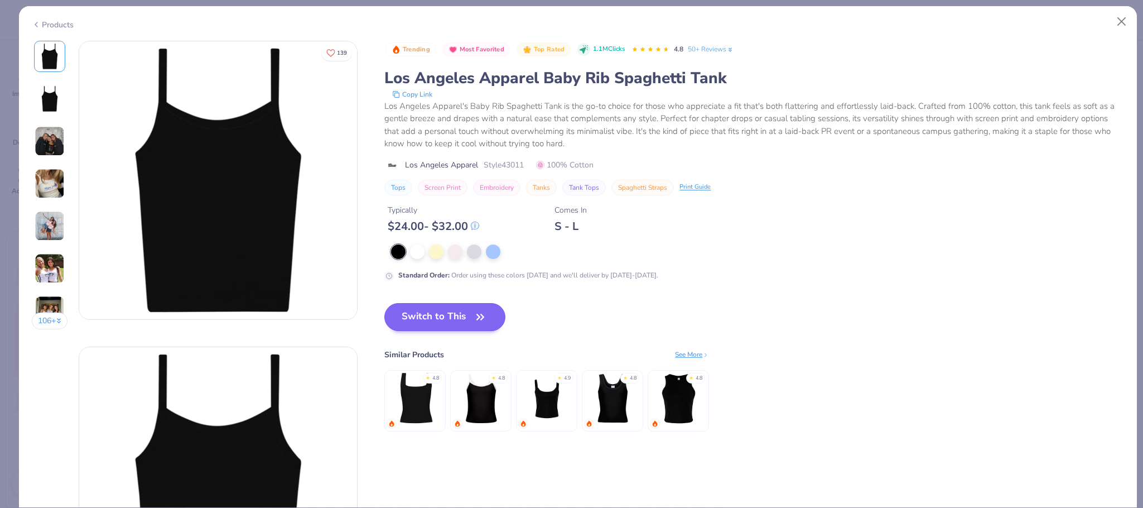 Image resolution: width=1143 pixels, height=508 pixels. What do you see at coordinates (692, 354) in the screenshot?
I see `div: See More` at bounding box center [692, 354].